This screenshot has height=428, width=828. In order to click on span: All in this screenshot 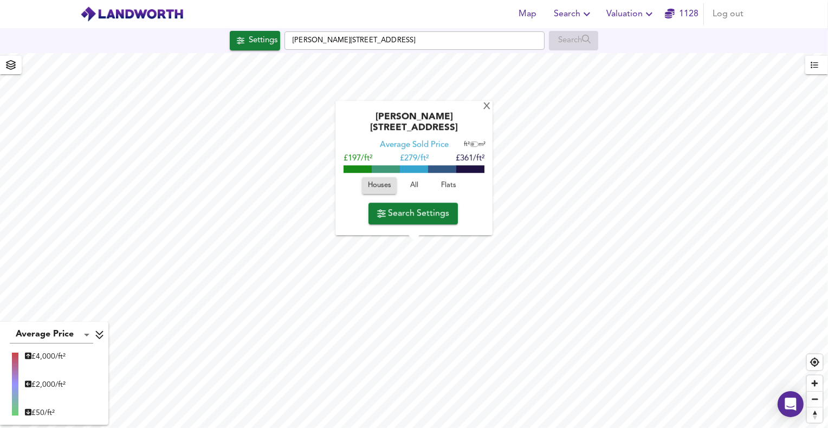, I will do `click(414, 186)`.